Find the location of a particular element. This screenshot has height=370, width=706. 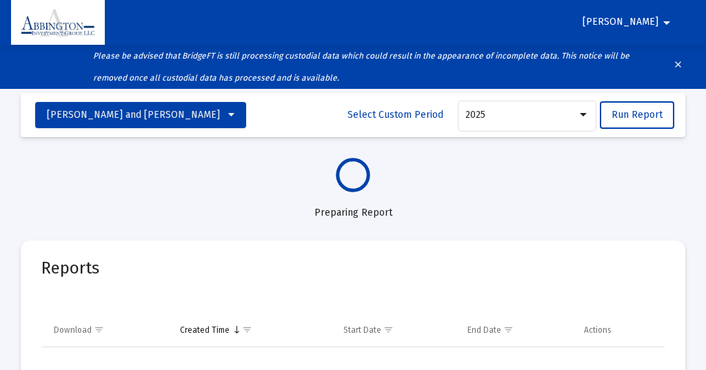

td: Column End Date is located at coordinates (516, 330).